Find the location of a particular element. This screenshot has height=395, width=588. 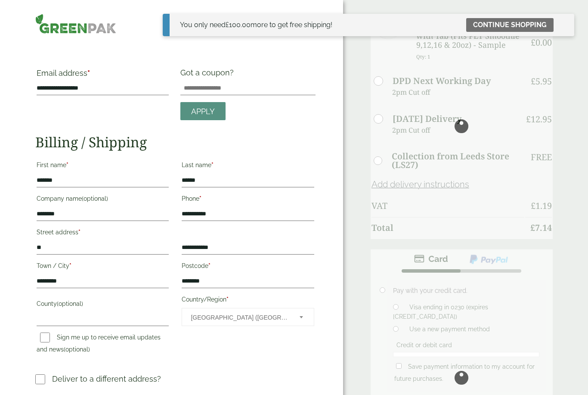

span: United Kingdom (UK) is located at coordinates (239, 317).